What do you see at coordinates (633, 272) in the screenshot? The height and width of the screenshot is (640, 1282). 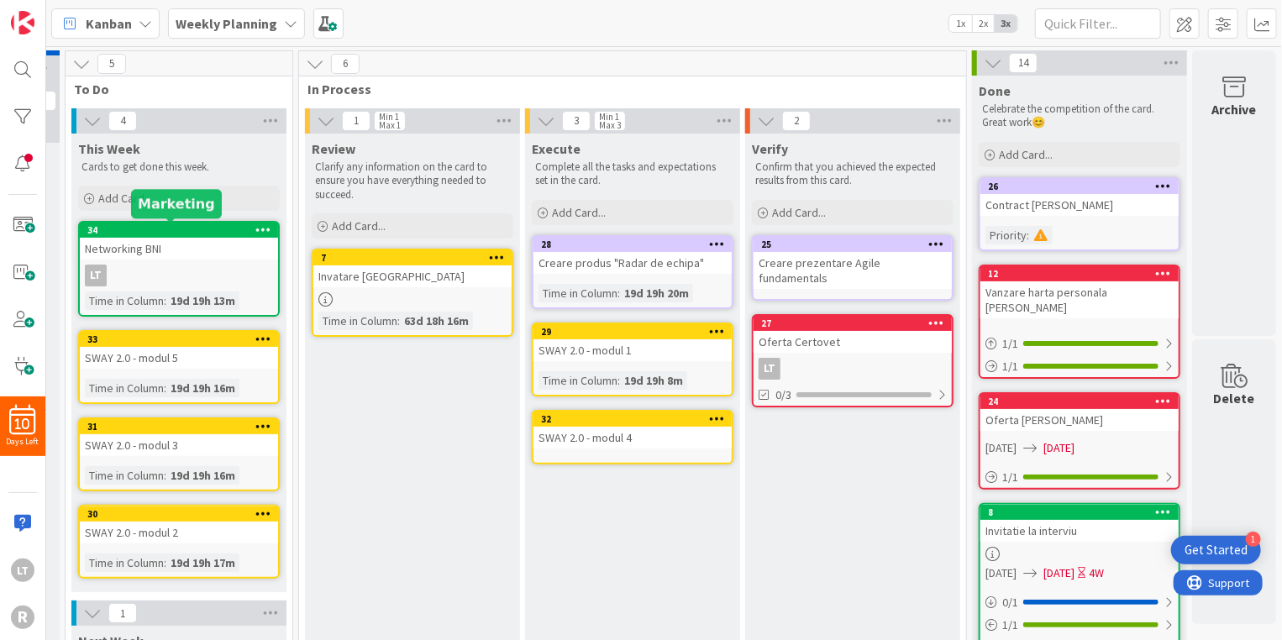 I see `a: 28Creare produs "Radar de echipa"Time in Column:19d 19h 20m` at bounding box center [633, 272].